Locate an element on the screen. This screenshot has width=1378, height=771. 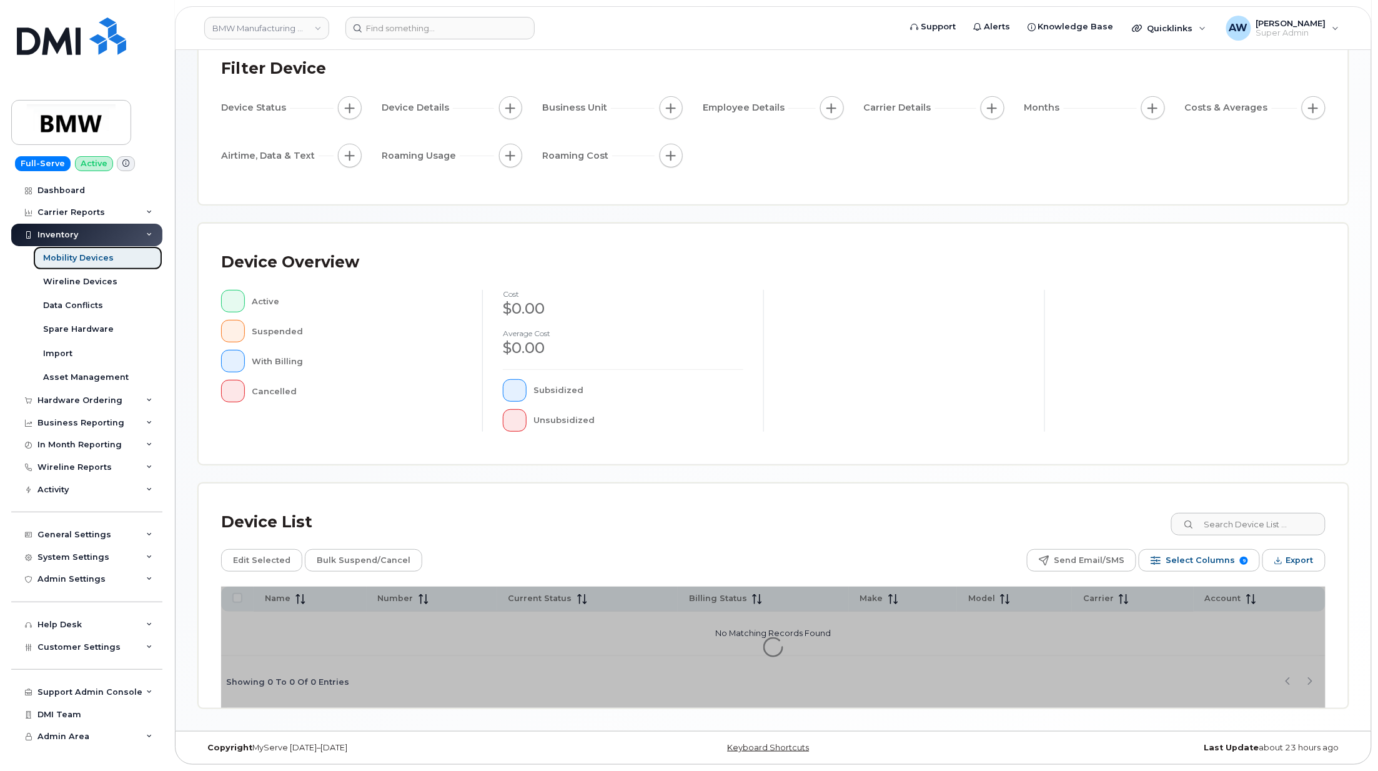
input: Search Device List ... is located at coordinates (1248, 524).